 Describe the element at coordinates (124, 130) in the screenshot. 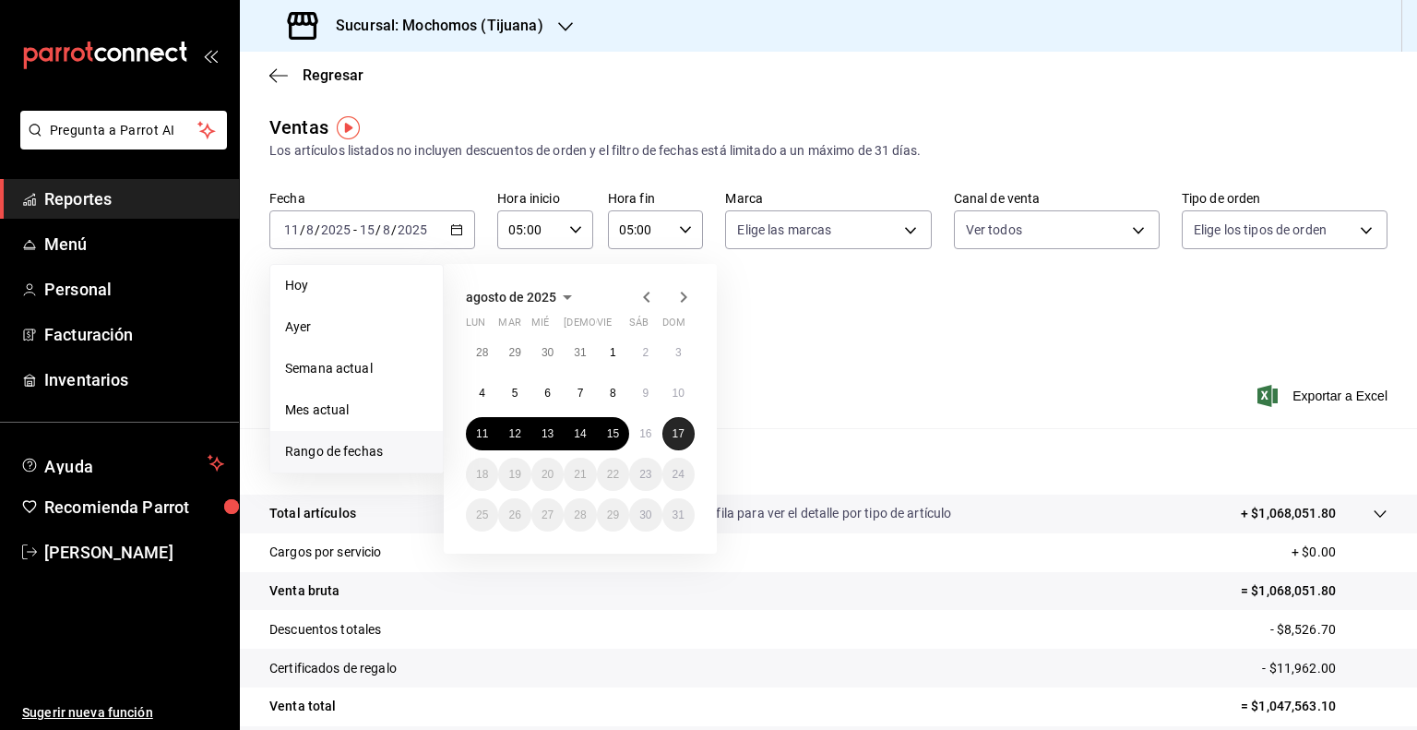

I see `span: Pregunta a Parrot AI` at that location.